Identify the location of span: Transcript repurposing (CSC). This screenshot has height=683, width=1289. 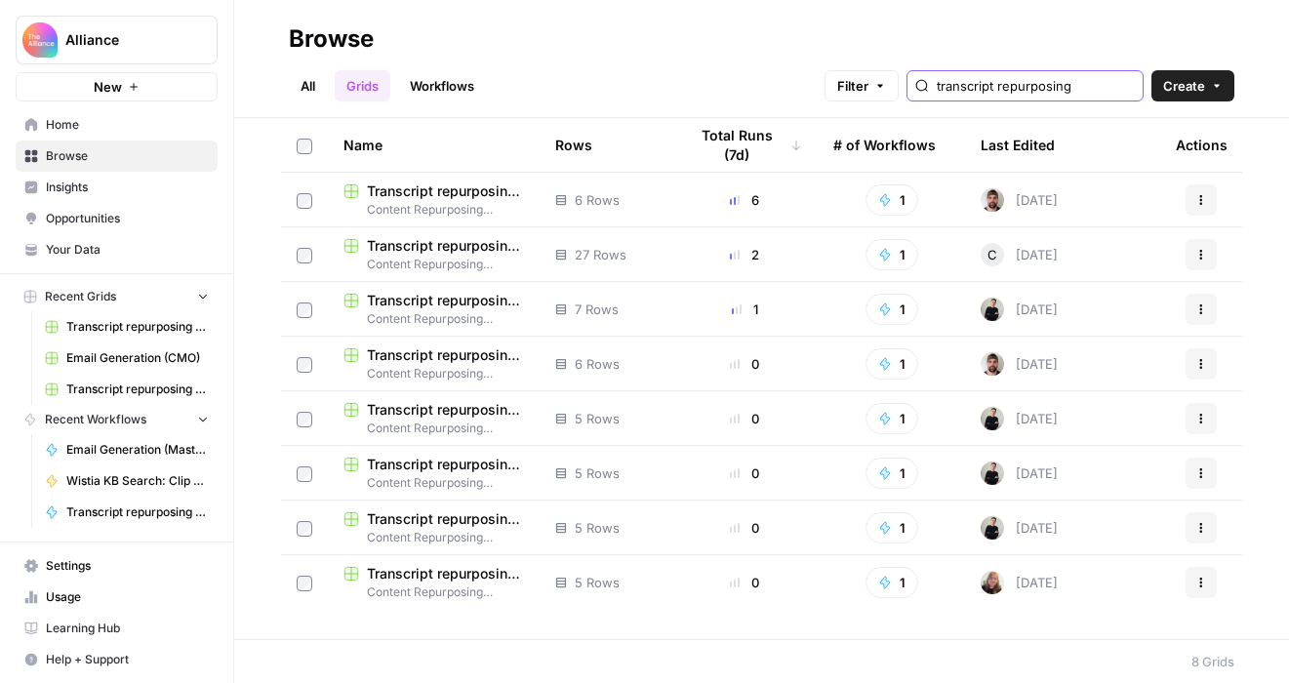
(445, 410).